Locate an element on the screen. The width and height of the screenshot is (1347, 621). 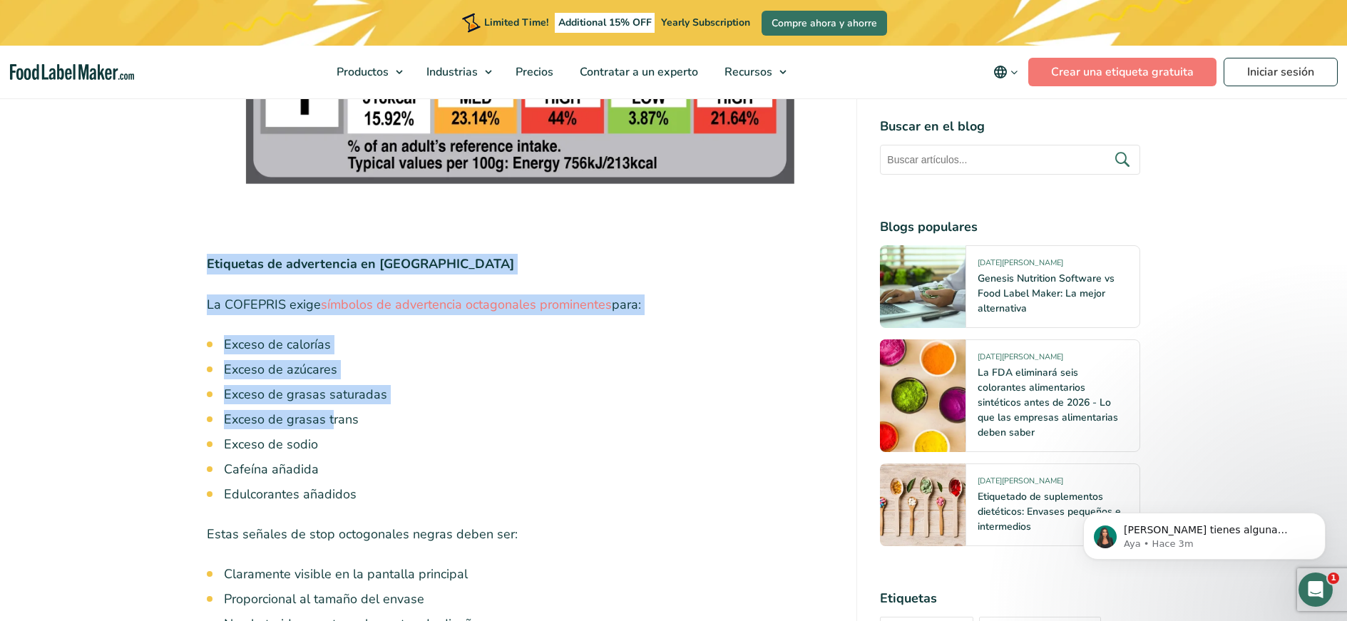
span: Additional 15% OFF is located at coordinates (605, 23).